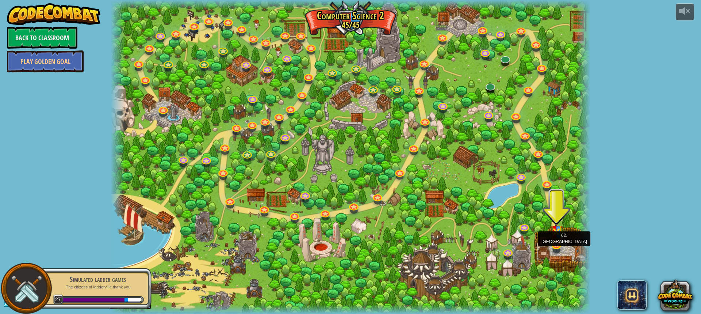 The height and width of the screenshot is (314, 701). I want to click on img: level-banner-multiplayer.png, so click(556, 229).